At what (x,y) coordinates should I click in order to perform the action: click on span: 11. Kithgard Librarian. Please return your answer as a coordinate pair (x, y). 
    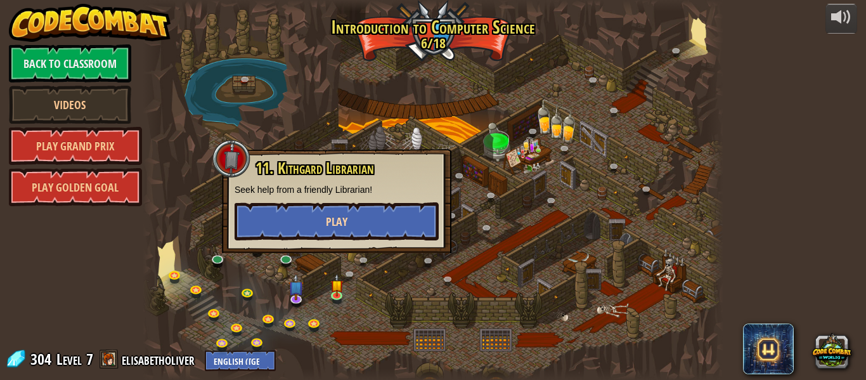
    Looking at the image, I should click on (315, 168).